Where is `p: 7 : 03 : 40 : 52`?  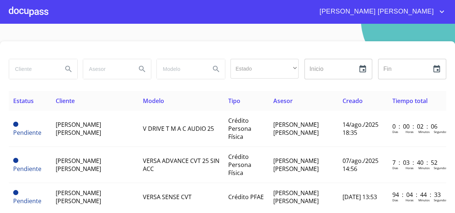 p: 7 : 03 : 40 : 52 is located at coordinates (417, 163).